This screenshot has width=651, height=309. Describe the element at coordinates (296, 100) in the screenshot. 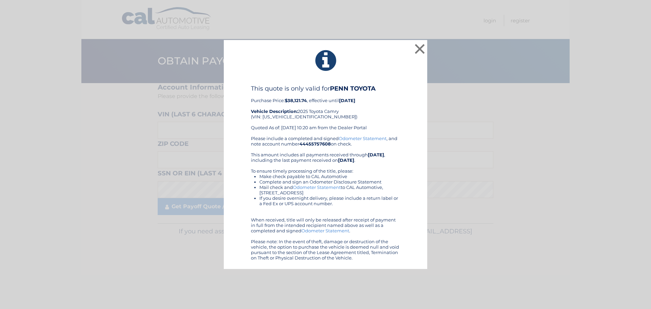

I see `b: $38,121.74` at that location.